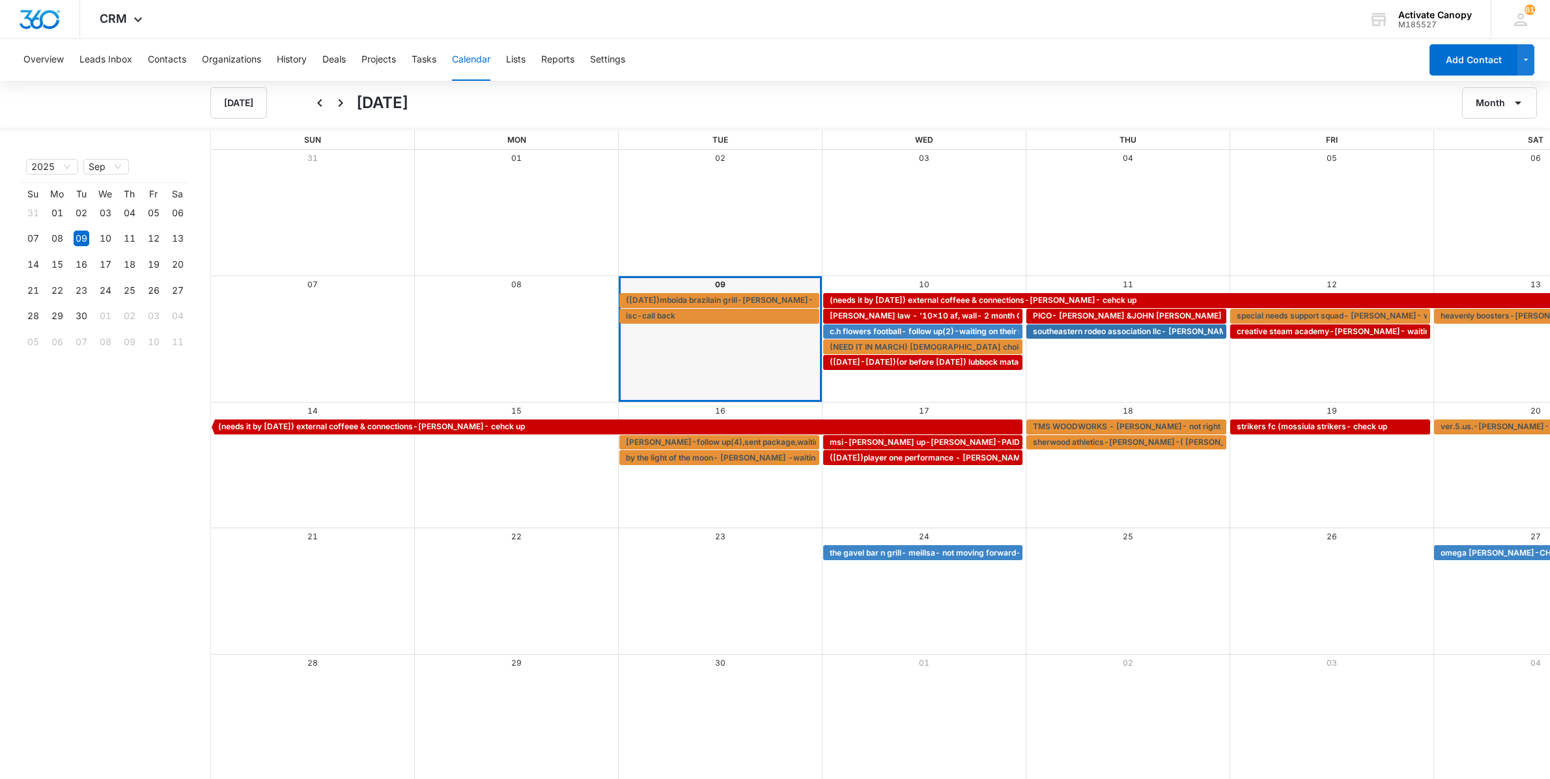 The height and width of the screenshot is (779, 1550). I want to click on a: 06, so click(1536, 158).